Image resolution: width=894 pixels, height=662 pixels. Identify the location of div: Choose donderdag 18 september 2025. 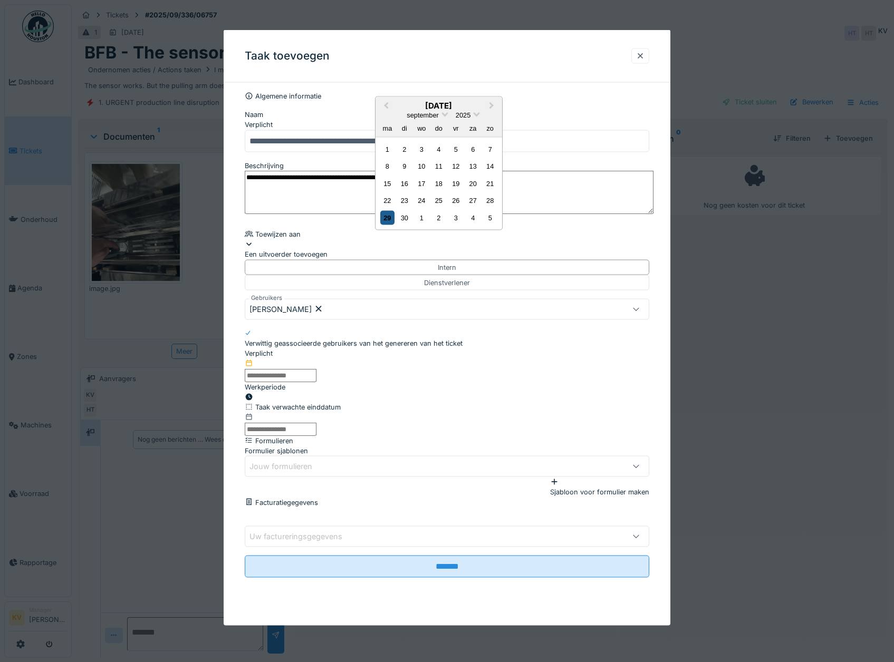
(438, 183).